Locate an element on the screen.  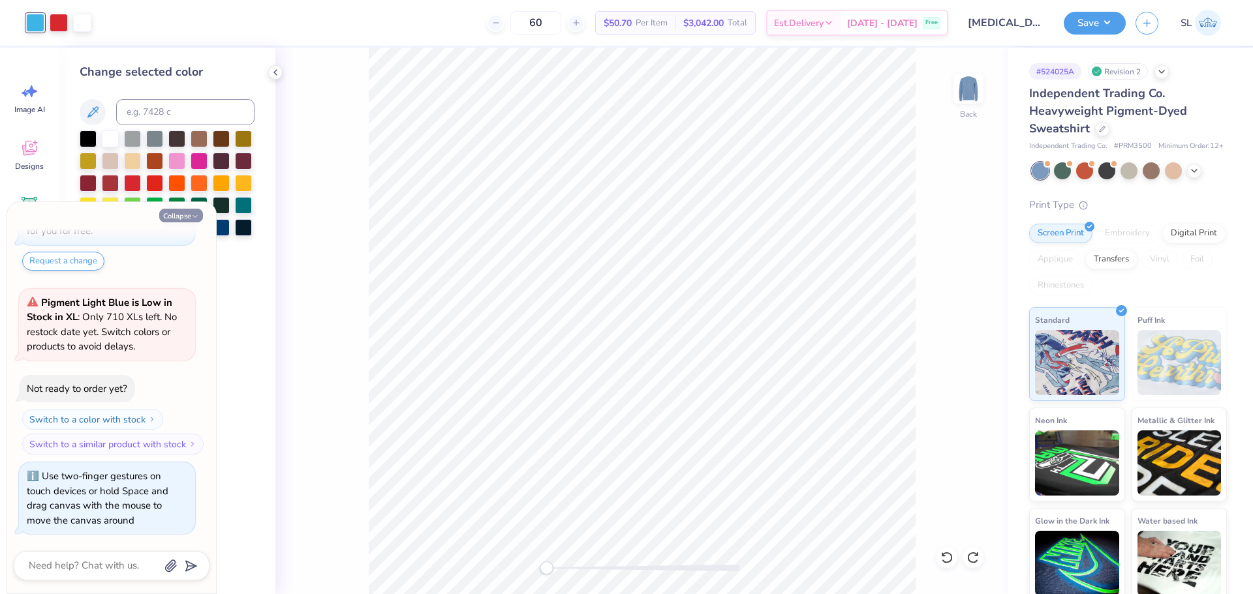
div: Change selected color is located at coordinates (167, 72).